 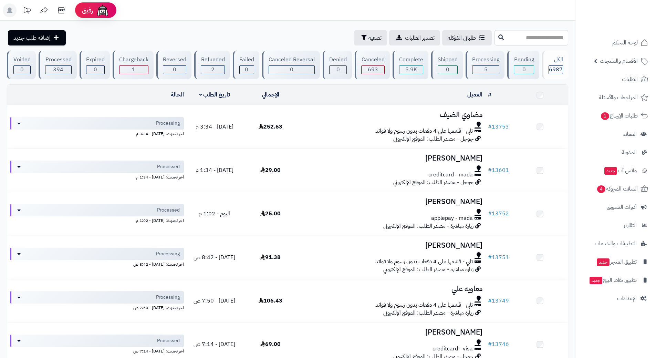 I want to click on a: لوحة التحكم, so click(x=615, y=43).